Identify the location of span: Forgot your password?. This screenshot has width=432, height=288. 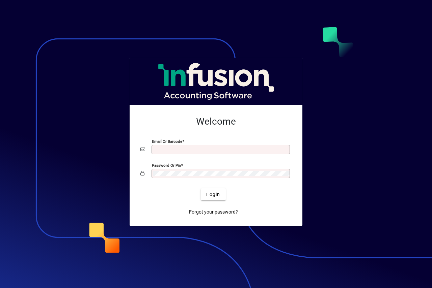
(213, 212).